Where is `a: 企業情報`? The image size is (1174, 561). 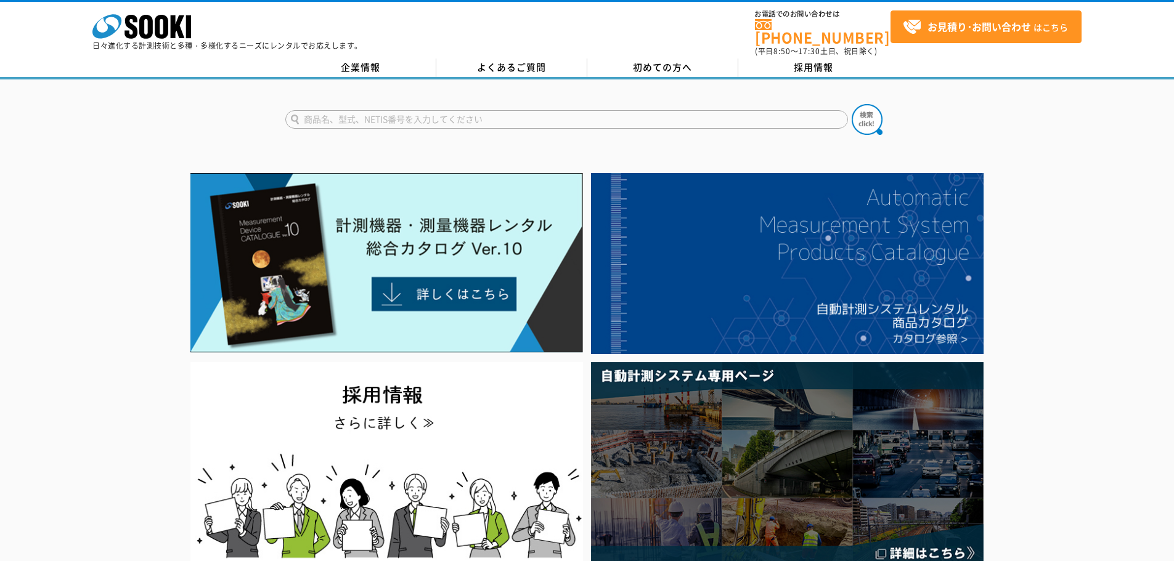 a: 企業情報 is located at coordinates (360, 68).